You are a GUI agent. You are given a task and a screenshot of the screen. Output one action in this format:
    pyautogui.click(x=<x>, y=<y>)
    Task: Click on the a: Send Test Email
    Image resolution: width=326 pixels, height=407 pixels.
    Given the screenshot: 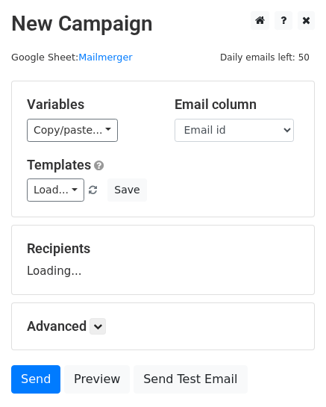 What is the action you would take?
    pyautogui.click(x=190, y=379)
    